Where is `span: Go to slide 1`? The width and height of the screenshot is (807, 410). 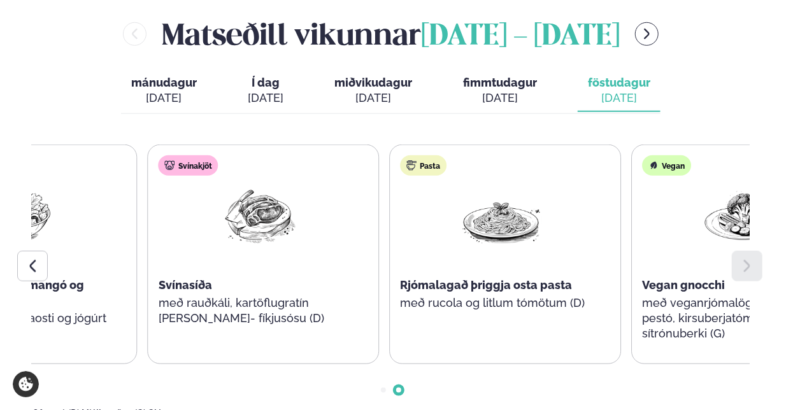
span: Go to slide 1 is located at coordinates (384, 391).